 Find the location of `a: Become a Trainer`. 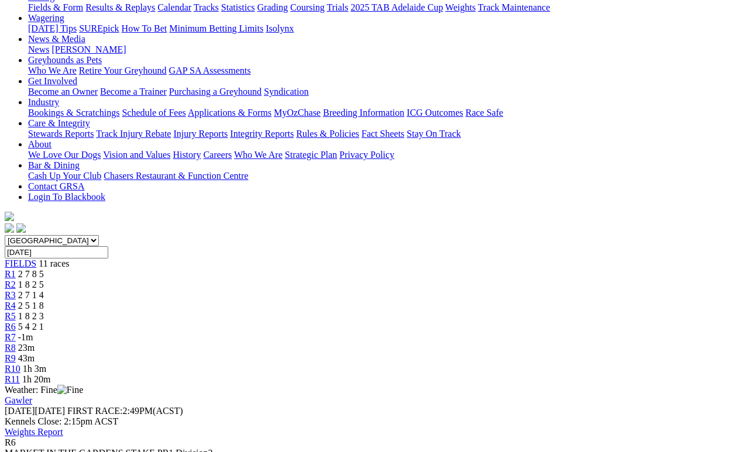

a: Become a Trainer is located at coordinates (133, 91).